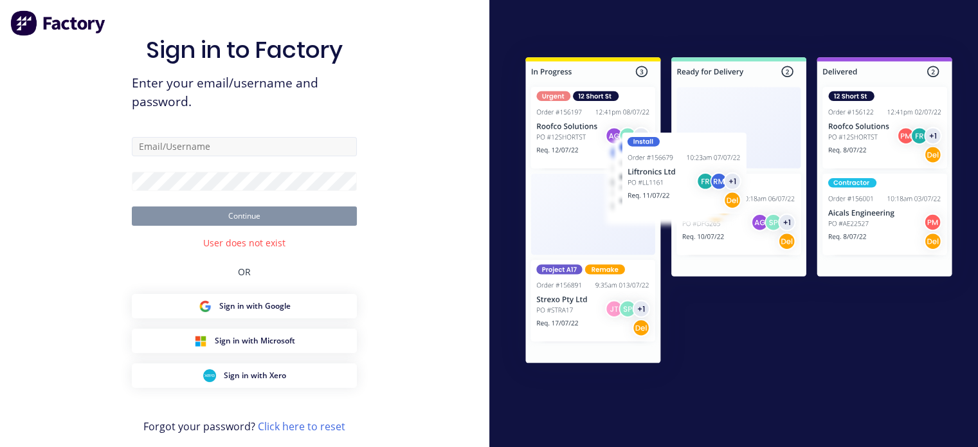  Describe the element at coordinates (244, 426) in the screenshot. I see `span: Forgot your password?` at that location.